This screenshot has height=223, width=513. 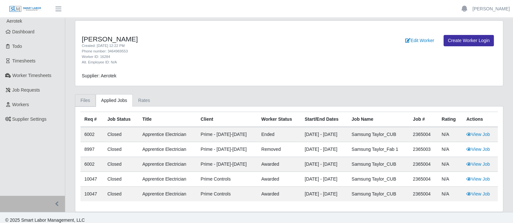 I want to click on a: Edit Worker, so click(x=419, y=41).